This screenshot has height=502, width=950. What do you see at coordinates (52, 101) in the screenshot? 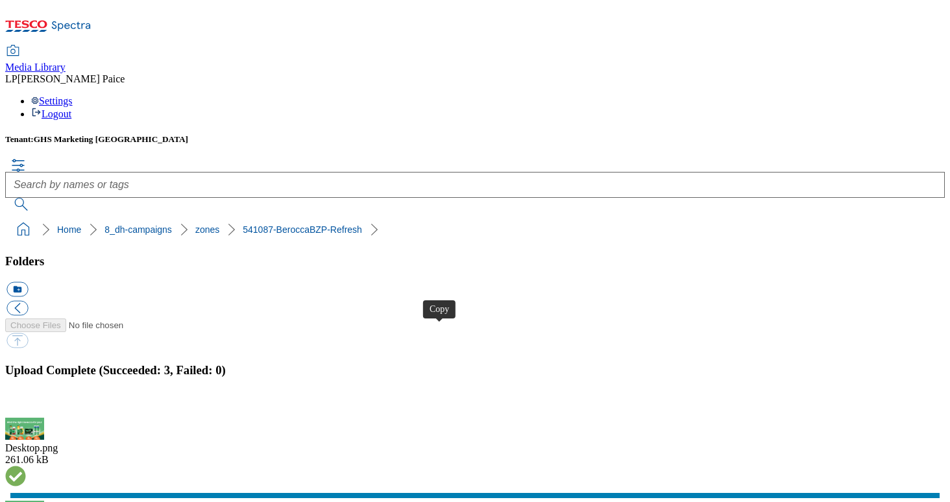
I see `a: Settings` at bounding box center [52, 101].